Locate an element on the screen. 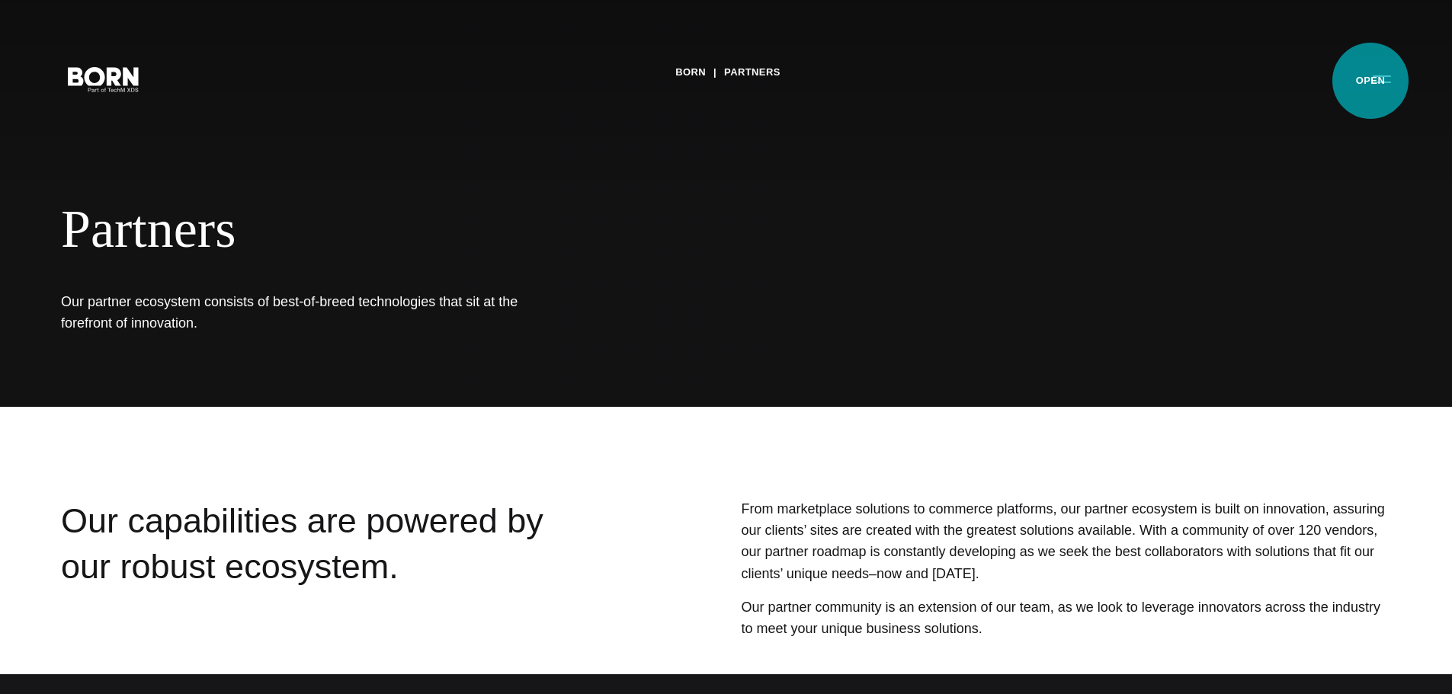 The width and height of the screenshot is (1452, 694). button: Open is located at coordinates (1382, 78).